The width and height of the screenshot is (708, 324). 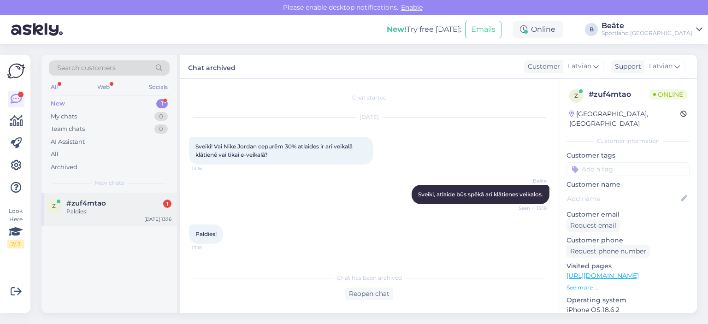 I want to click on p: iPhone OS 18.6.2, so click(x=628, y=310).